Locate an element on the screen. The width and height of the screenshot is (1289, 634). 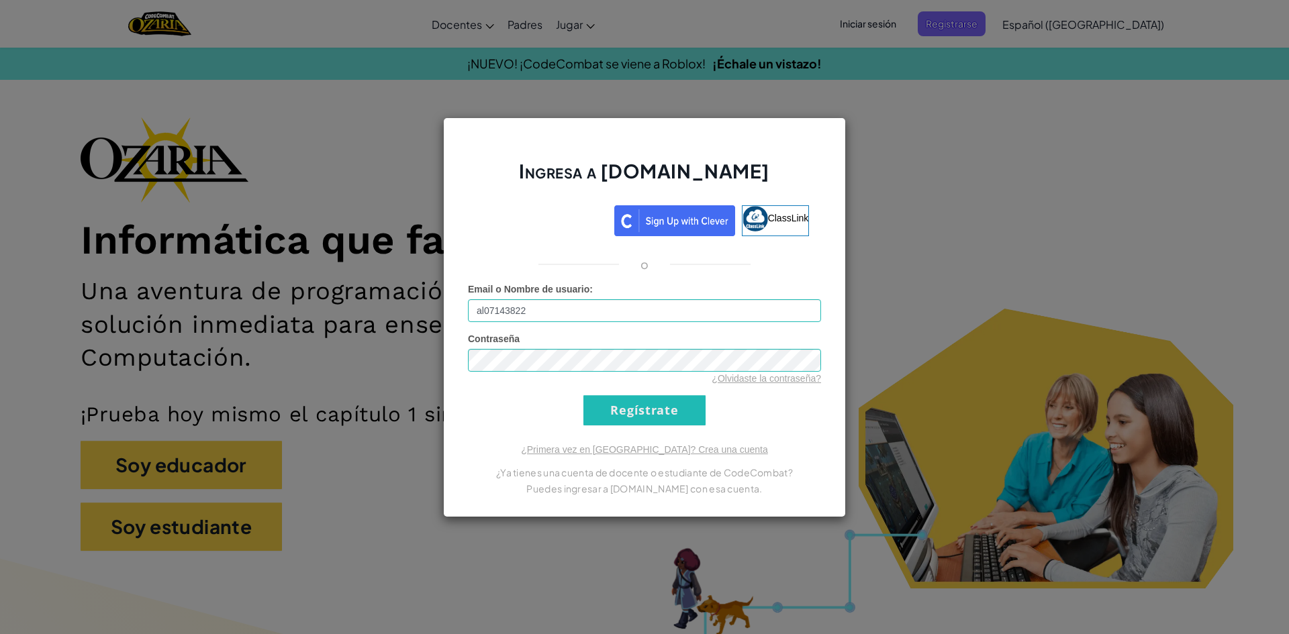
img: clever_sso_button@2x.png is located at coordinates (675, 221).